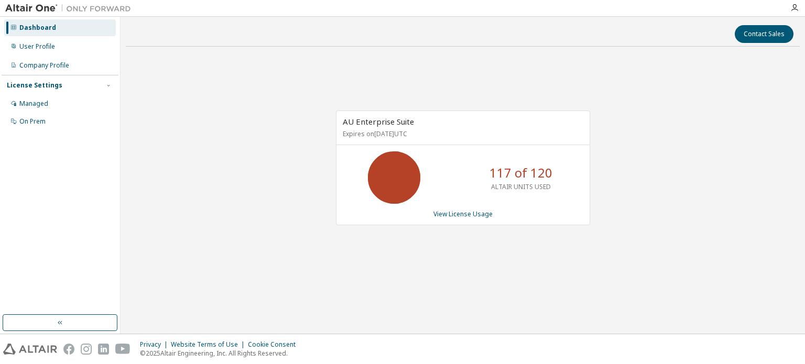 The height and width of the screenshot is (364, 805). What do you see at coordinates (44, 66) in the screenshot?
I see `div: Company Profile` at bounding box center [44, 66].